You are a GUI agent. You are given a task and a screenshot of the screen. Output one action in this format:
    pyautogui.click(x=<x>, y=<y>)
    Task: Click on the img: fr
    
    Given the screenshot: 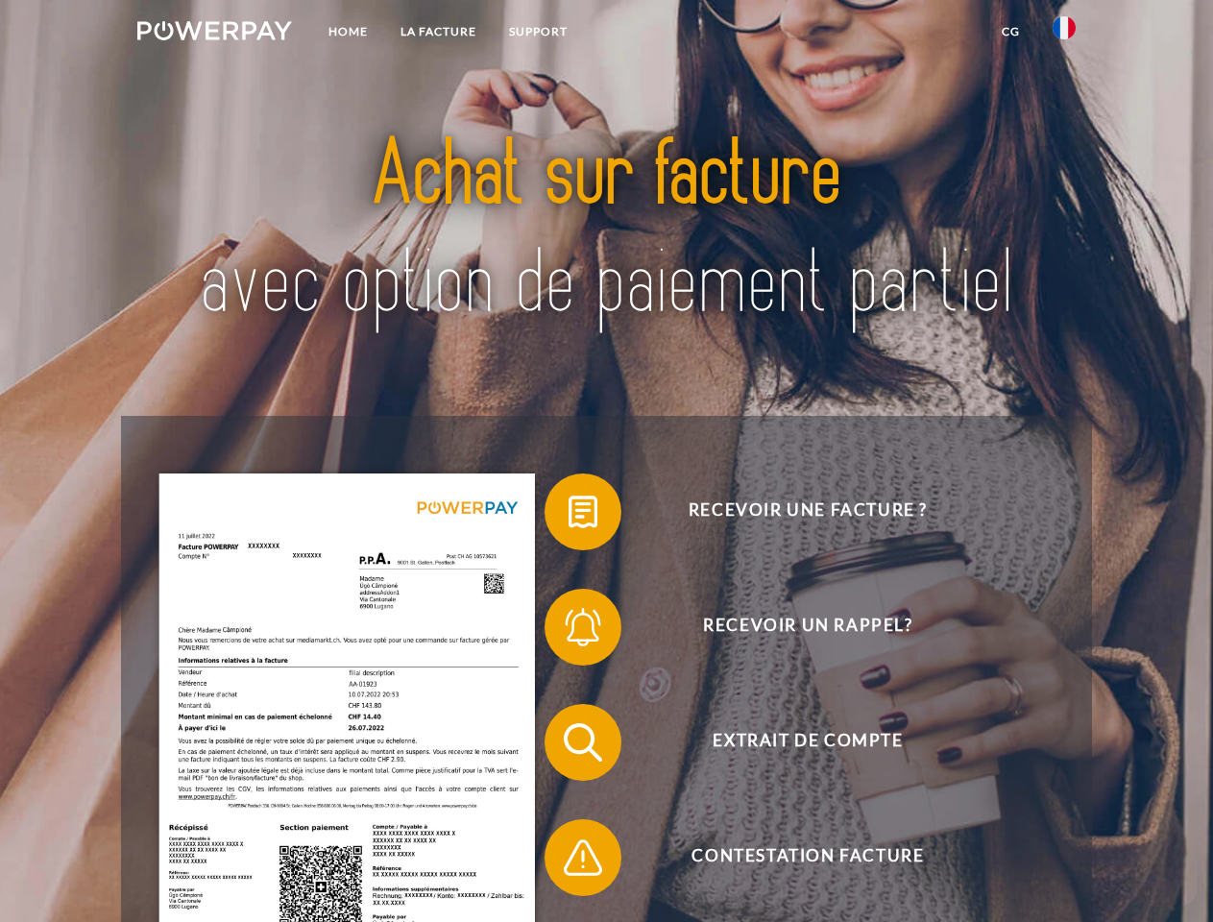 What is the action you would take?
    pyautogui.click(x=1064, y=28)
    